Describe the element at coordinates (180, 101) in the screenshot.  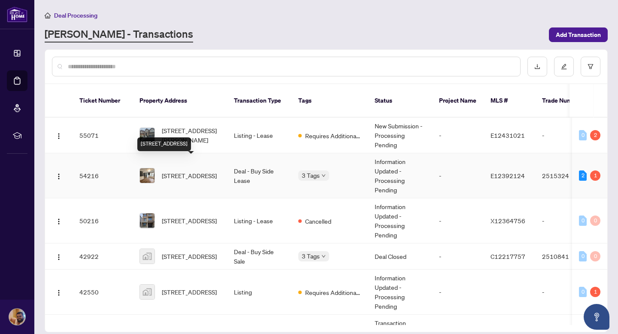
I see `th: Property Address` at that location.